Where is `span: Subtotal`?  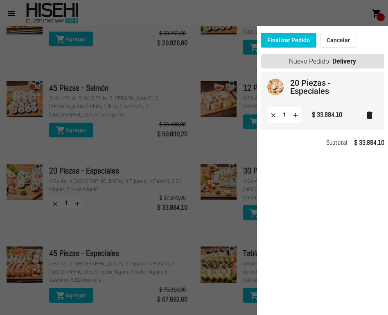
span: Subtotal is located at coordinates (337, 143).